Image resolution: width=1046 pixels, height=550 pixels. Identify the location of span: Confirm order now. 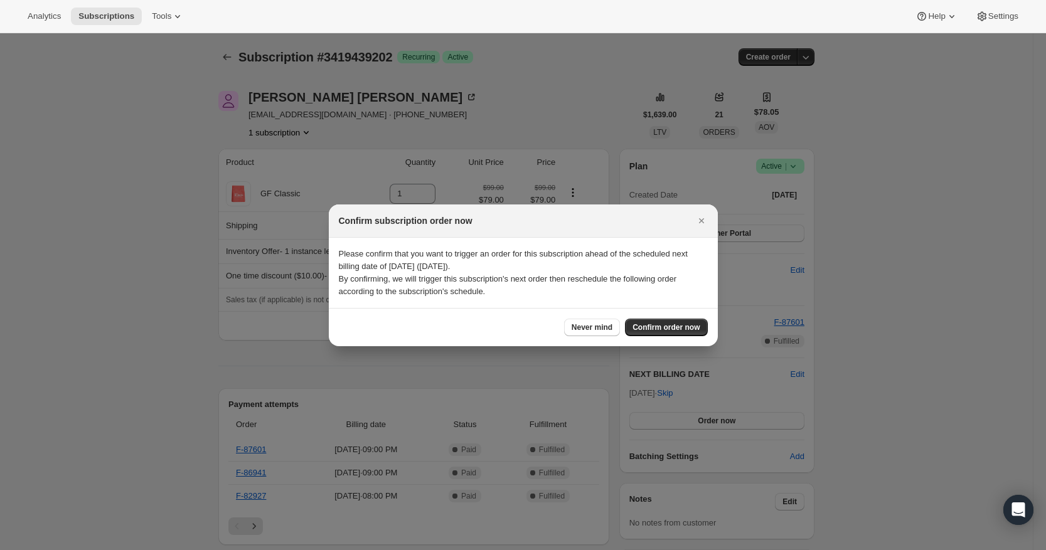
(666, 328).